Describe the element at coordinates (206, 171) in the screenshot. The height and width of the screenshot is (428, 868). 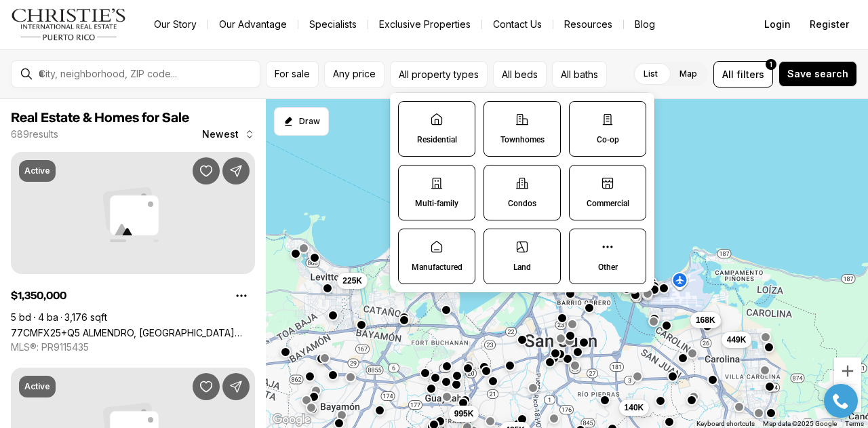
I see `button: Save Property: 77CMFX25+Q5 ALMENDRO` at that location.